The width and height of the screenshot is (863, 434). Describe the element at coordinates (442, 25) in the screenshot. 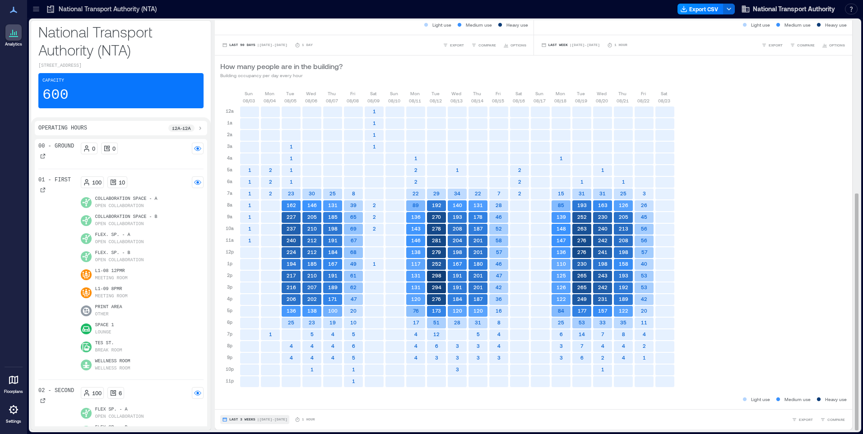

I see `p: Light use` at that location.